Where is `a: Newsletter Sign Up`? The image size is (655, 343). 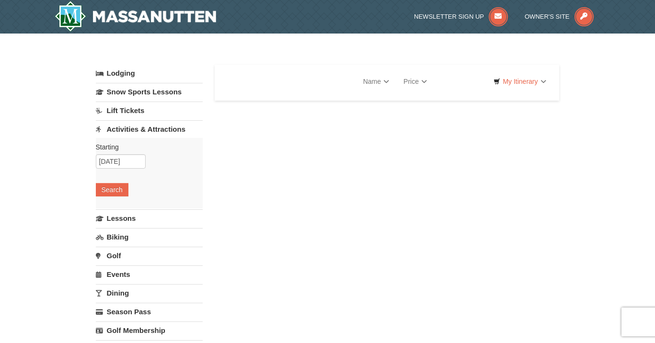 a: Newsletter Sign Up is located at coordinates (461, 16).